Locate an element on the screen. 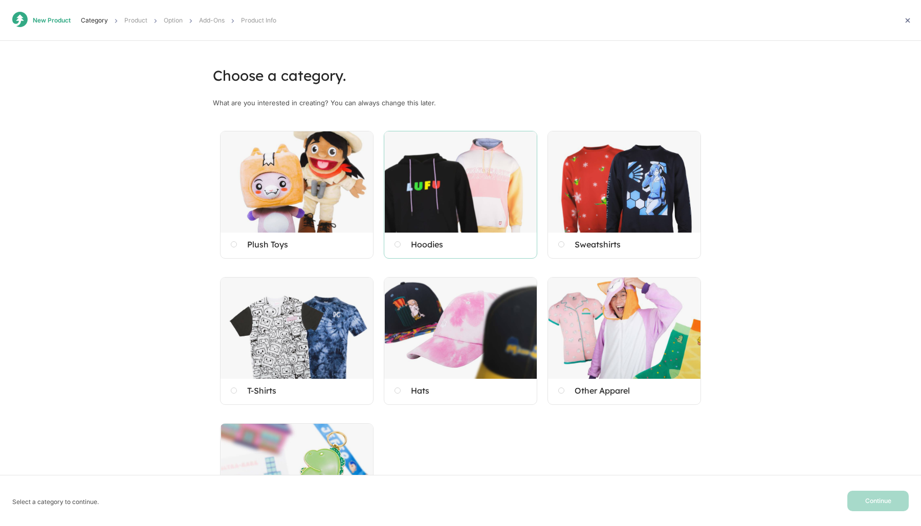  span: T-Shirts is located at coordinates (261, 391).